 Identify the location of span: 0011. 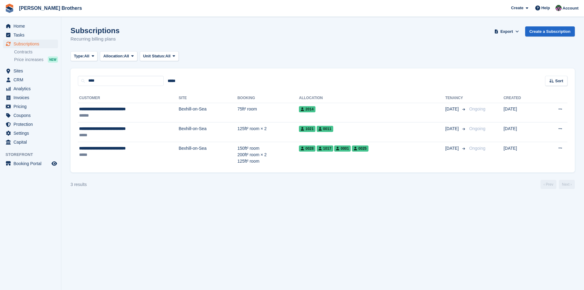
(325, 129).